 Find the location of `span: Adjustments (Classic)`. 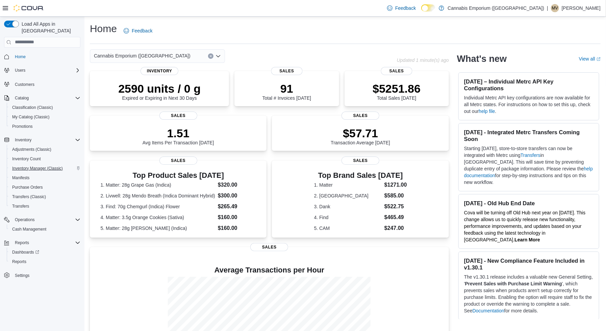

span: Adjustments (Classic) is located at coordinates (32, 149).